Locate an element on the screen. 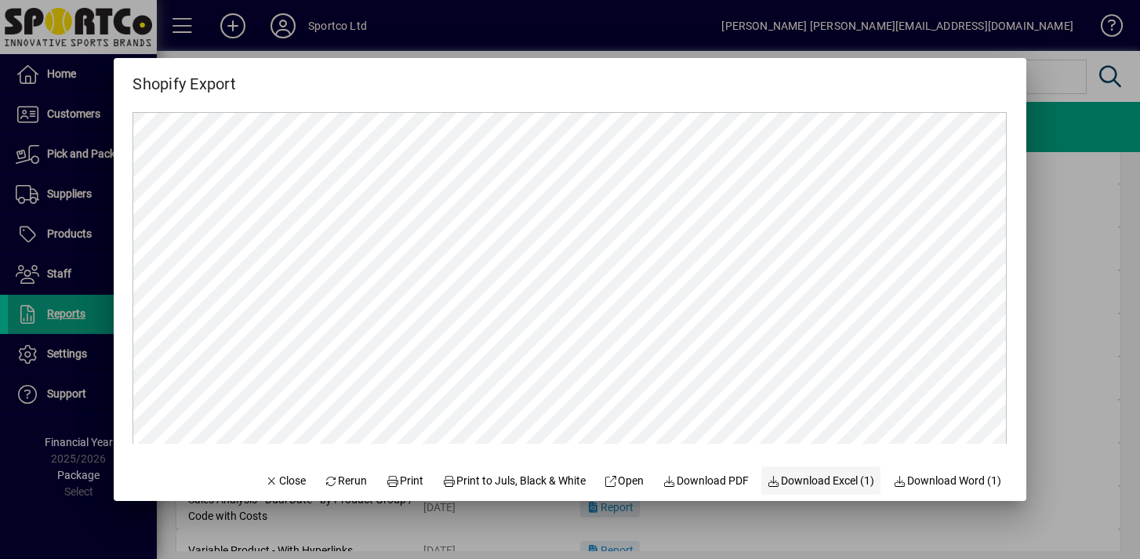  span: Print to Juls, Black & White is located at coordinates (513, 481).